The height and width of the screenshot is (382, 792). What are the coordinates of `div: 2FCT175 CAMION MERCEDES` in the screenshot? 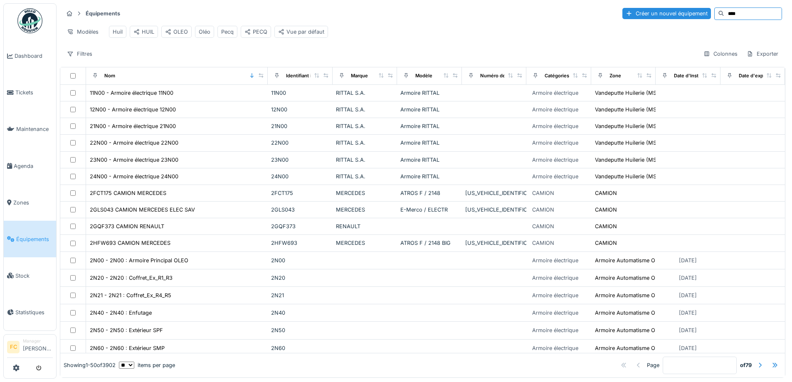 It's located at (128, 193).